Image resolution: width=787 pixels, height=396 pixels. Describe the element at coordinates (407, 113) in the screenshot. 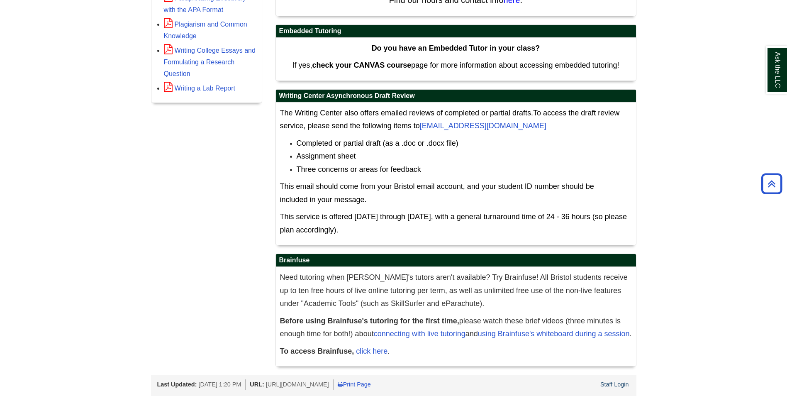

I see `span: The Writing Center also offers emailed reviews of completed or partial drafts.` at that location.